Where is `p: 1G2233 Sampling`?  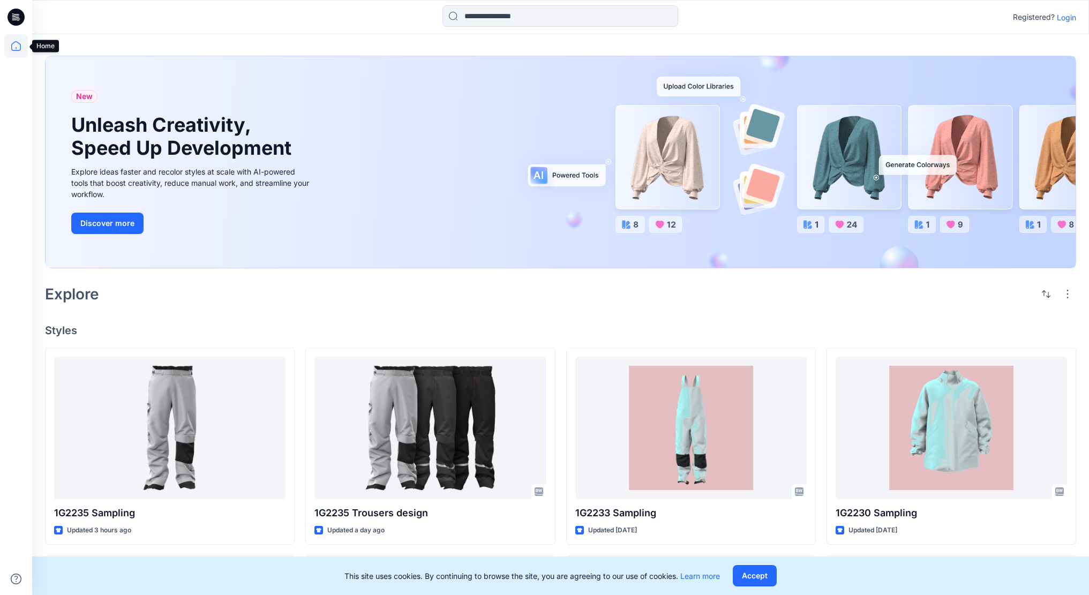
p: 1G2233 Sampling is located at coordinates (691, 513).